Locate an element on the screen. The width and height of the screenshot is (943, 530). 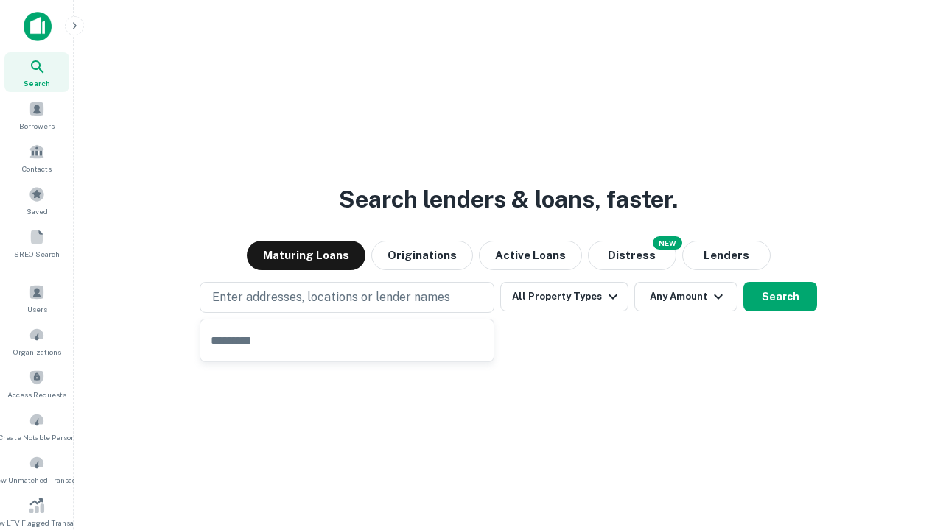
div: SREO Search is located at coordinates (37, 243).